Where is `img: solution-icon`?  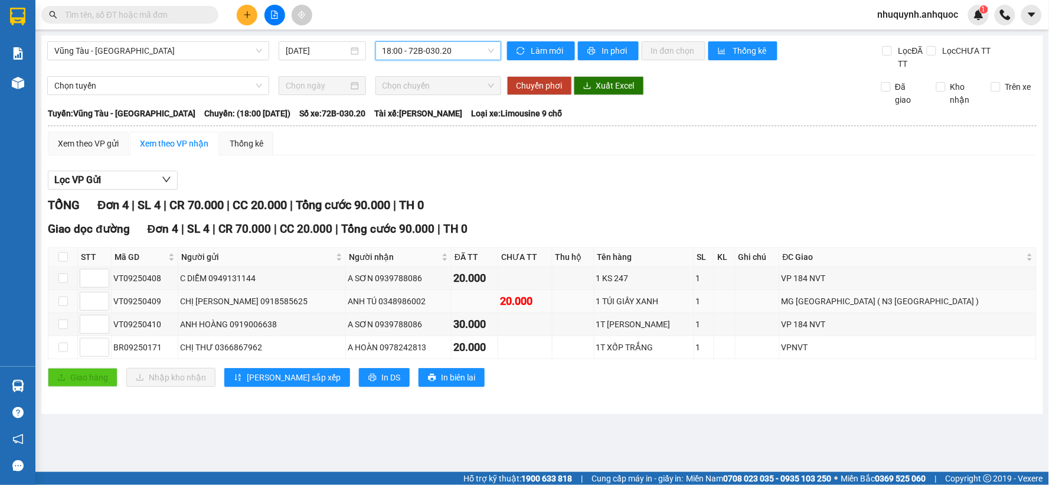 img: solution-icon is located at coordinates (18, 53).